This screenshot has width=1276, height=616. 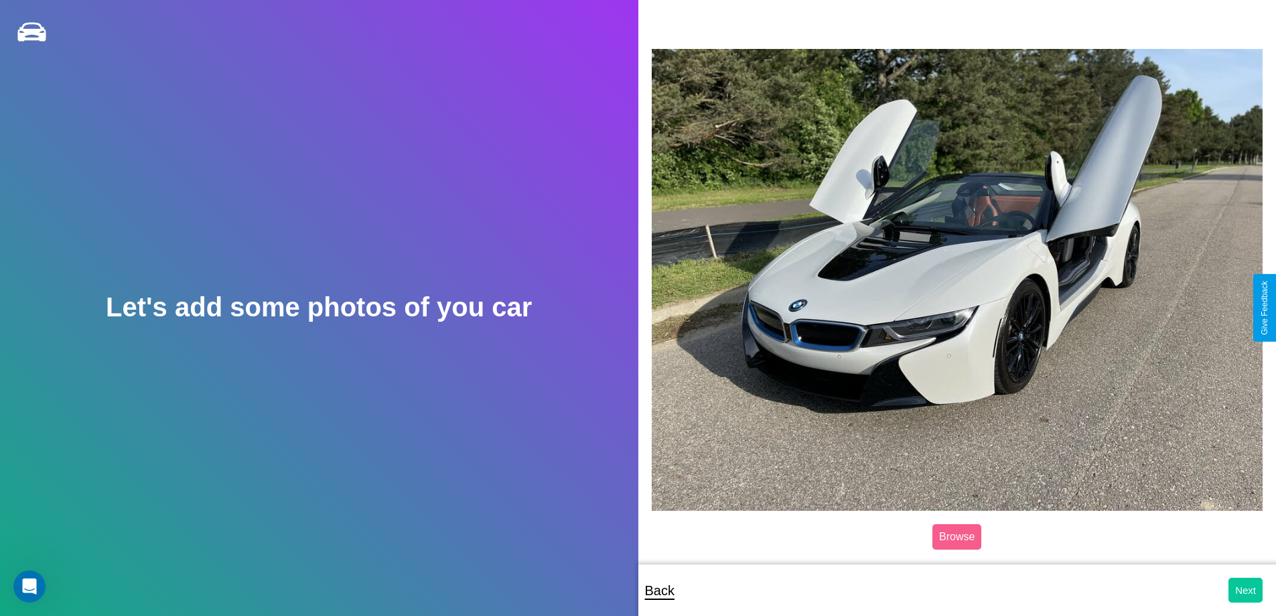 I want to click on button: Next, so click(x=1245, y=589).